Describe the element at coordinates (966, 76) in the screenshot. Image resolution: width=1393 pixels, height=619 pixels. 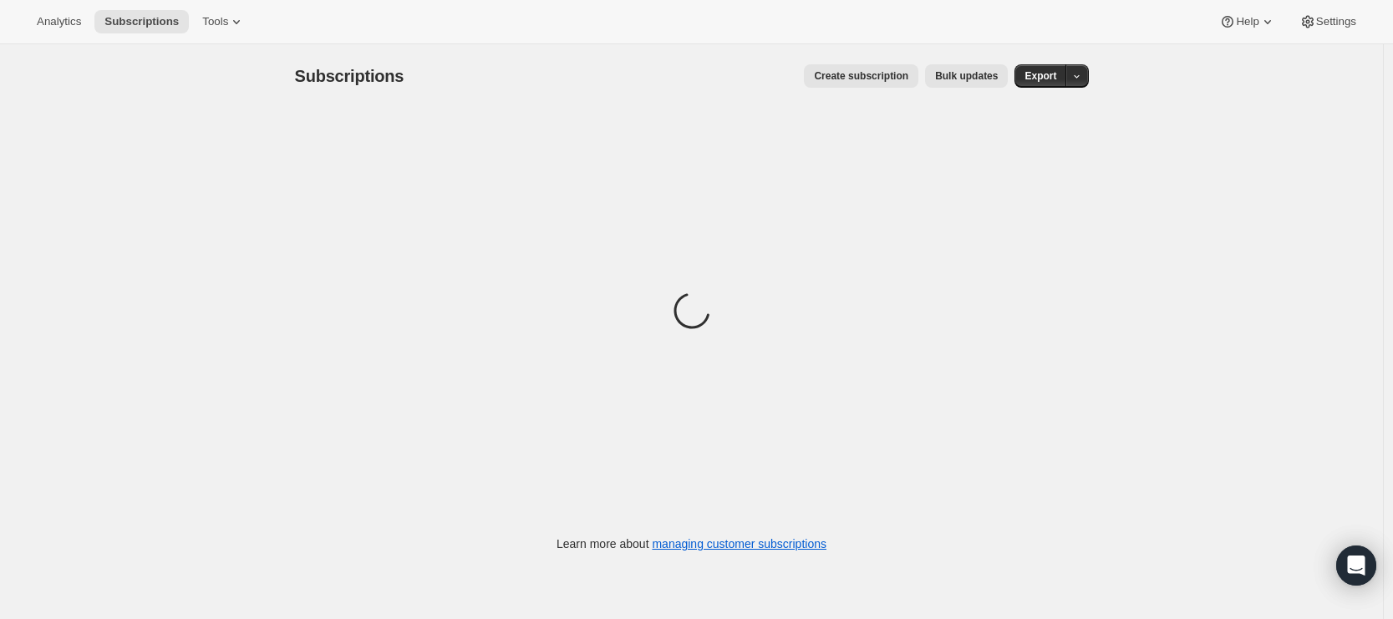
I see `button: Bulk updates` at that location.